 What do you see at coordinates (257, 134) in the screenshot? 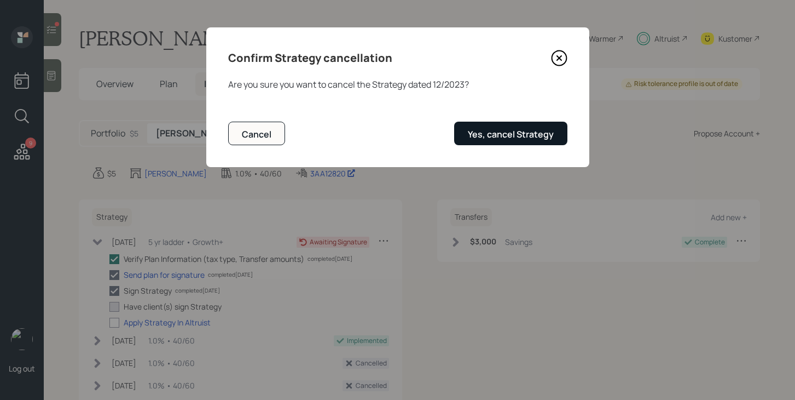
I see `div: Cancel` at bounding box center [257, 134].